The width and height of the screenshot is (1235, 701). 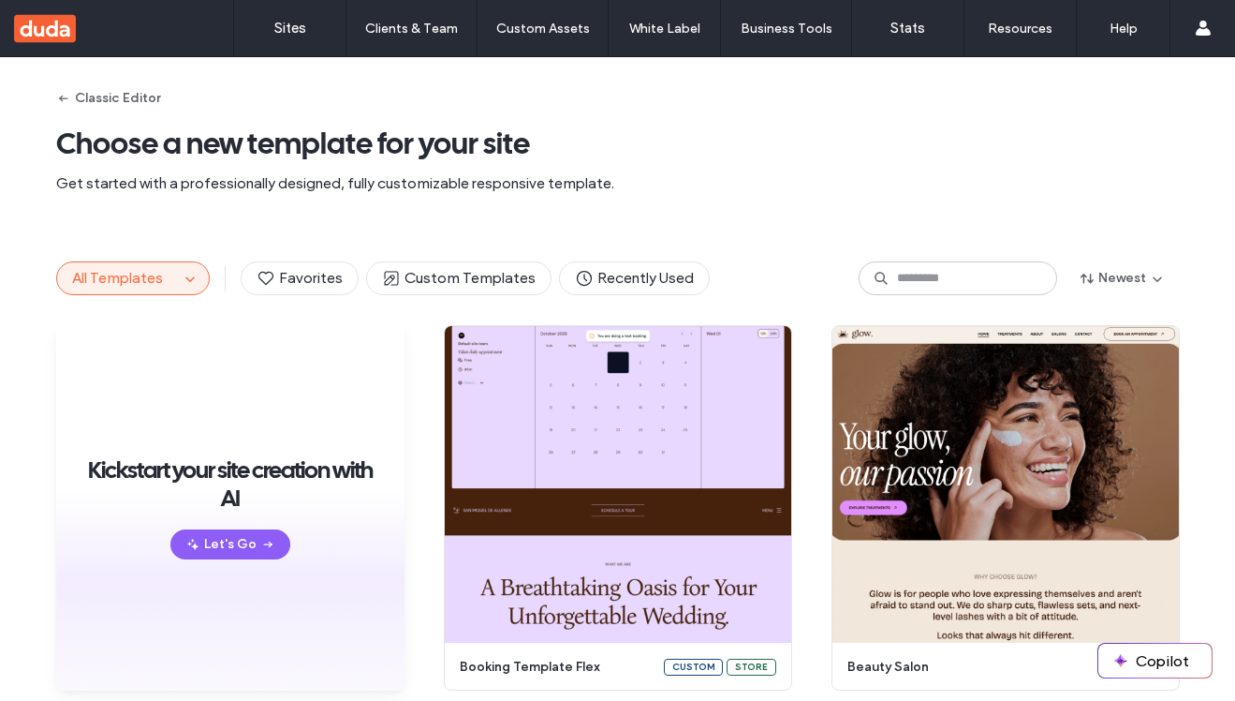 What do you see at coordinates (118, 278) in the screenshot?
I see `button: All Templates` at bounding box center [118, 278].